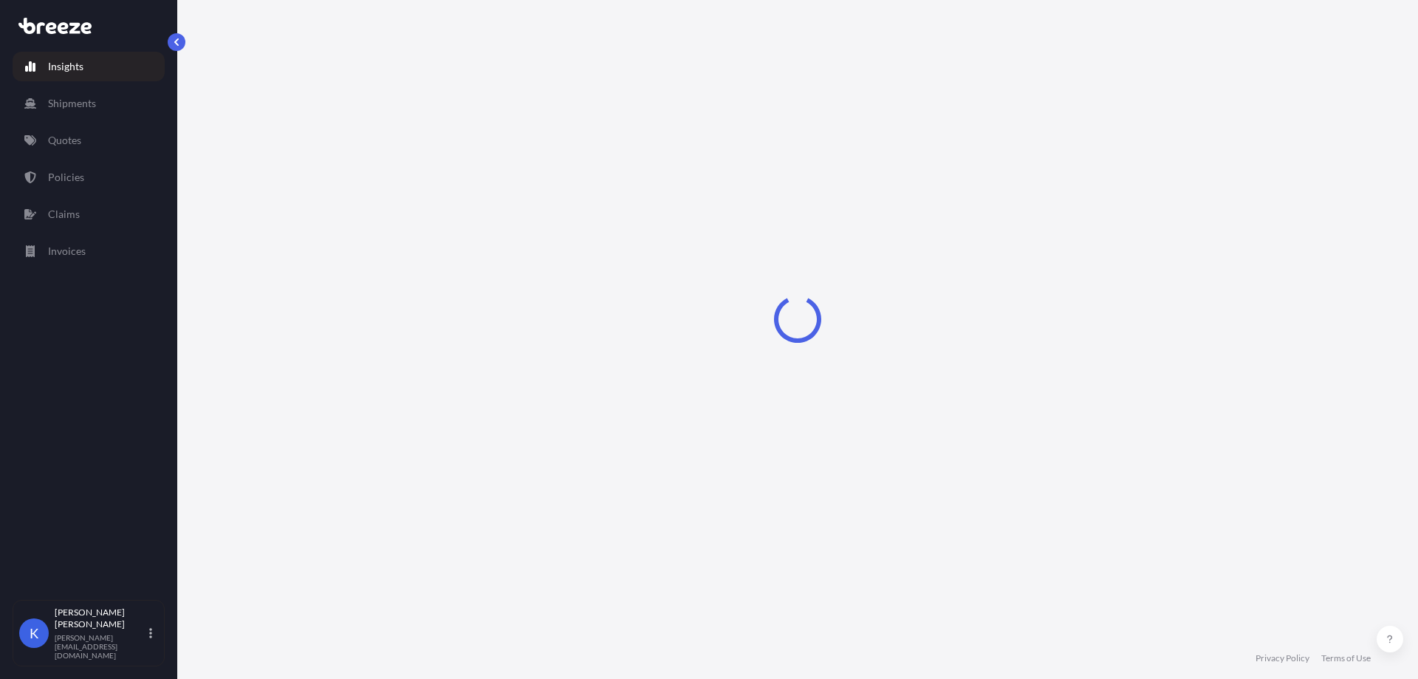 Image resolution: width=1418 pixels, height=679 pixels. What do you see at coordinates (66, 177) in the screenshot?
I see `p: Policies` at bounding box center [66, 177].